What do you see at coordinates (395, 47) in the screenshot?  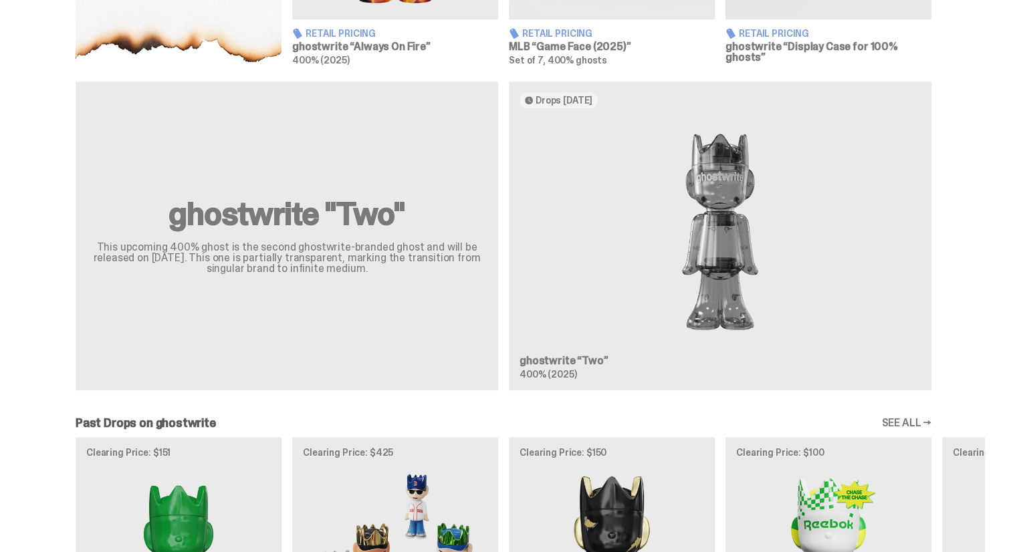 I see `h3: ghostwrite “Always On Fire”` at bounding box center [395, 47].